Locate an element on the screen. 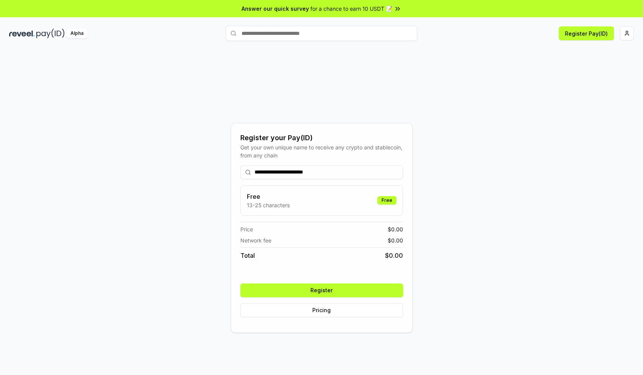 This screenshot has width=643, height=375. span: Price is located at coordinates (246, 229).